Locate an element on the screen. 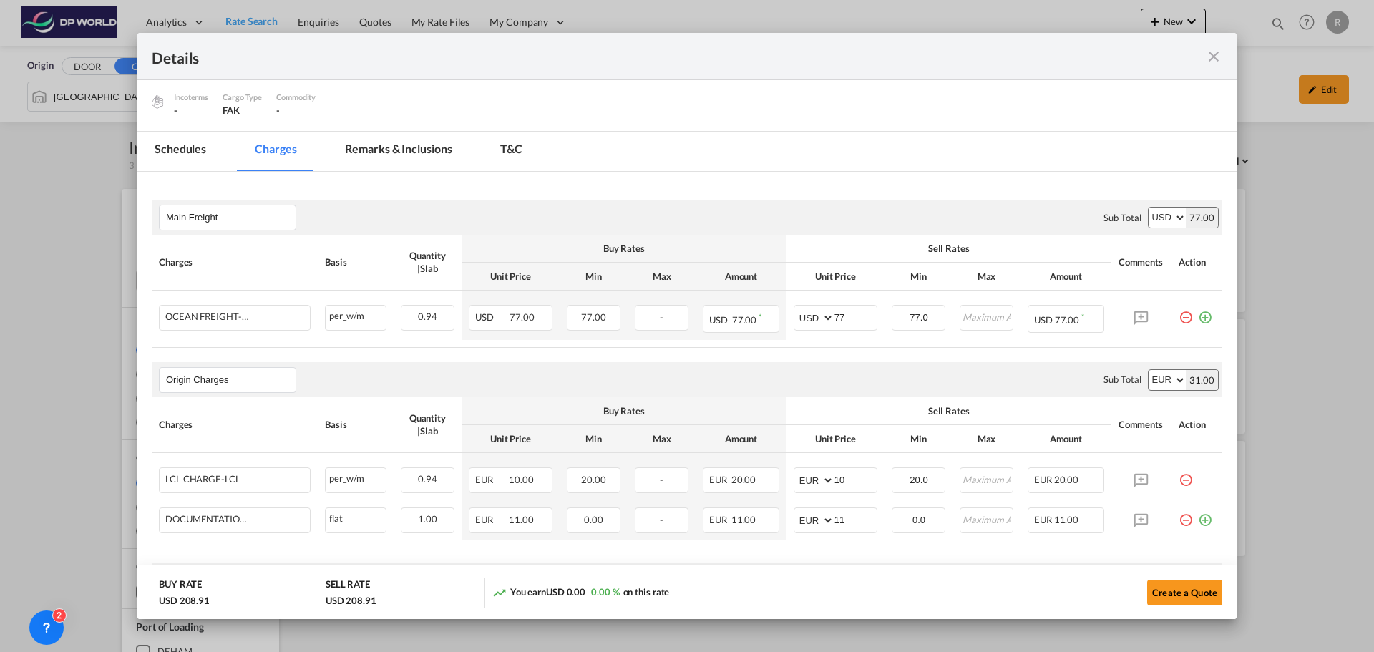 This screenshot has height=652, width=1374. div: Commodity is located at coordinates (295, 97).